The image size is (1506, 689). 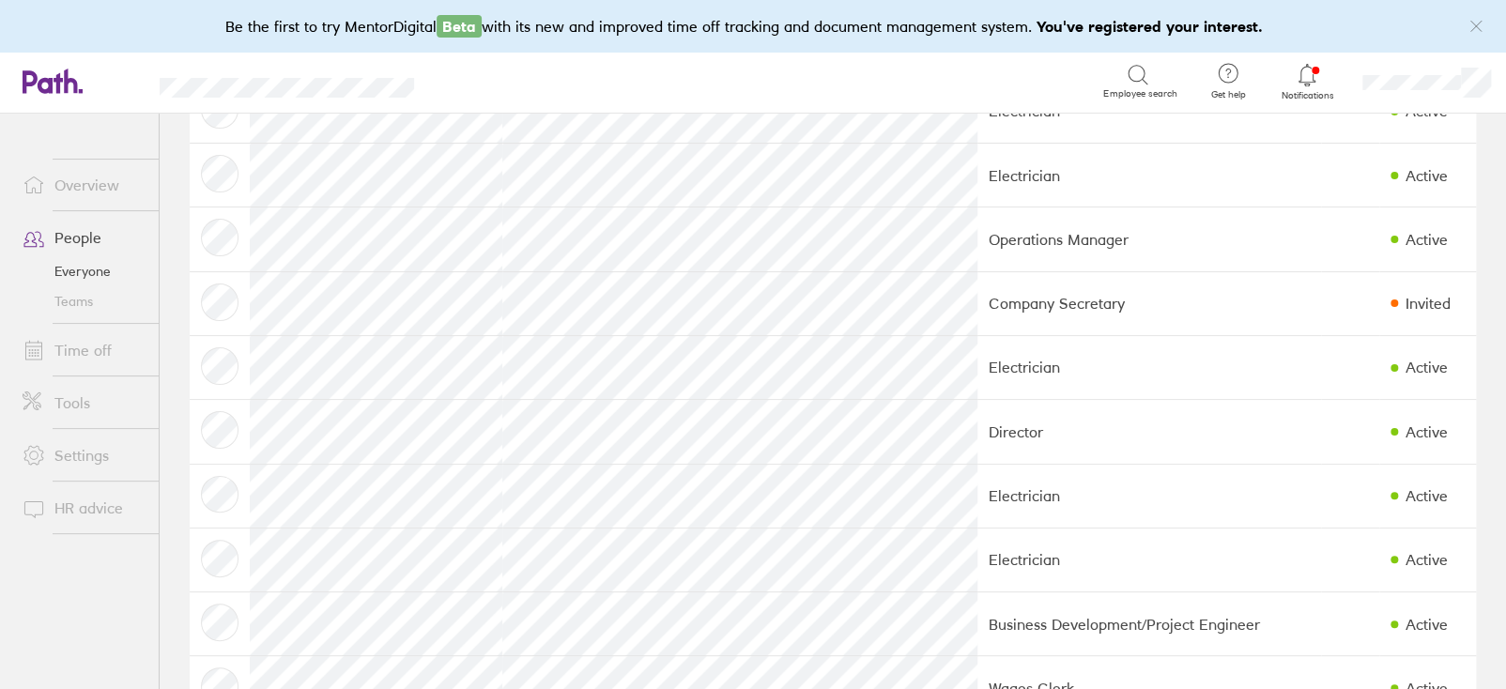 I want to click on a: Everyone, so click(x=83, y=271).